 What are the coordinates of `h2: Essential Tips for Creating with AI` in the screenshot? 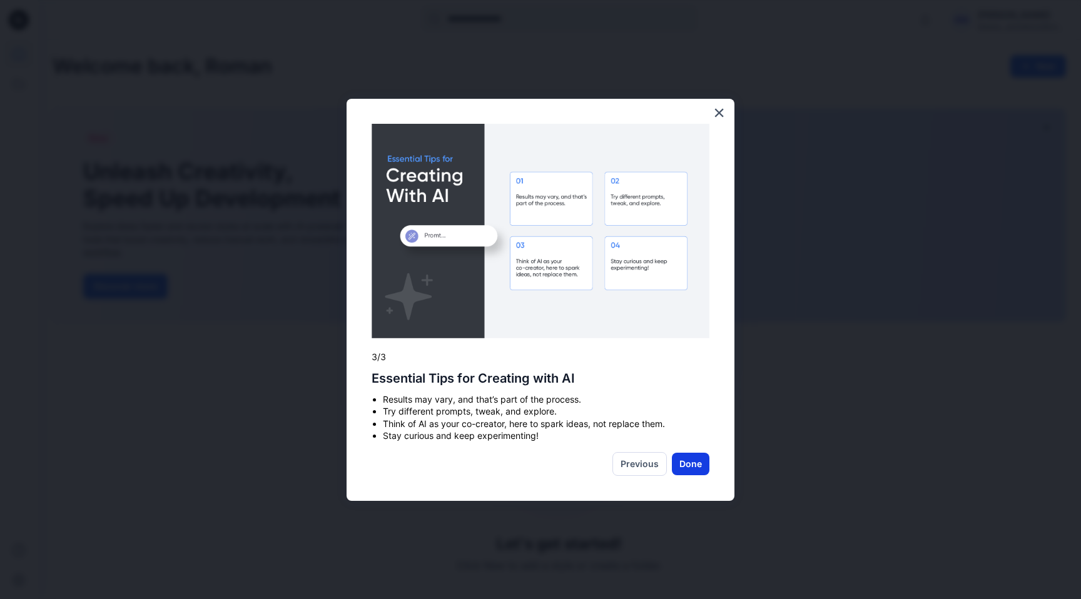 It's located at (540, 378).